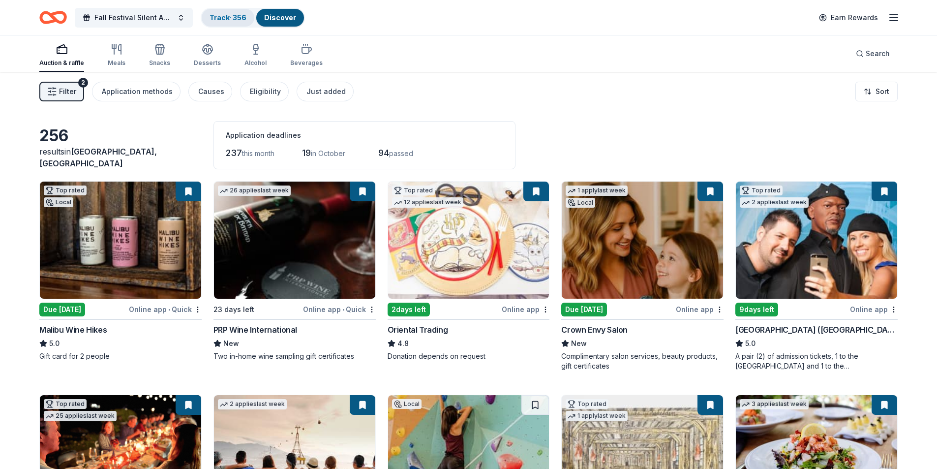  Describe the element at coordinates (265, 91) in the screenshot. I see `div: Eligibility` at that location.